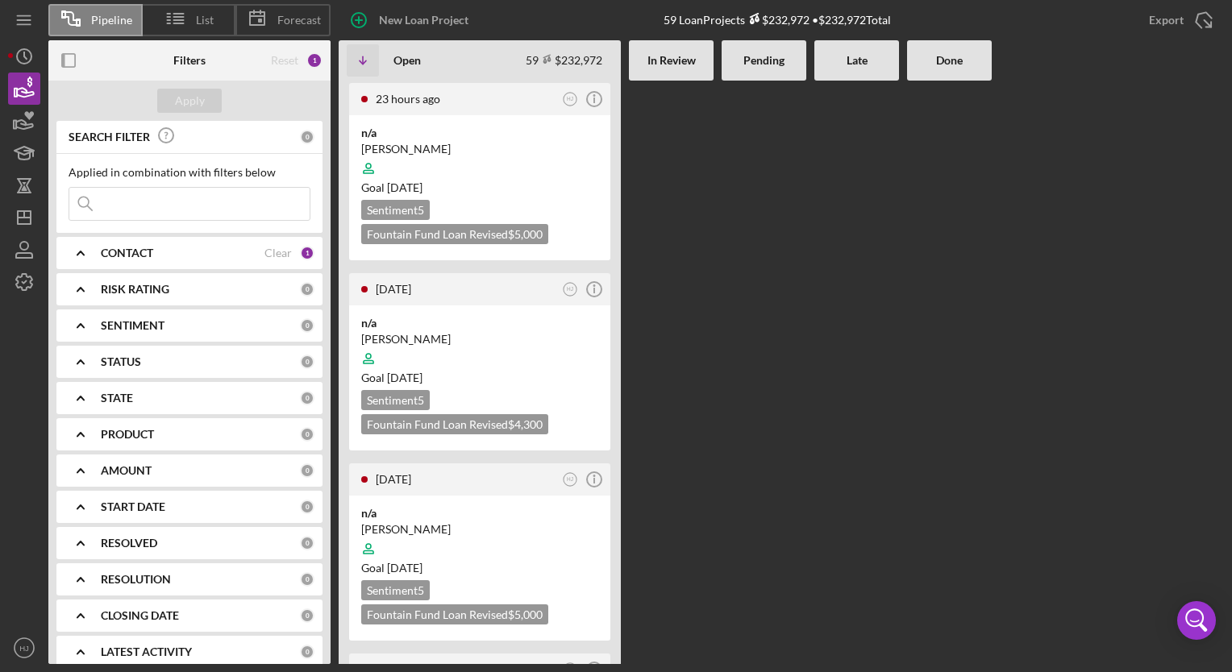 Image resolution: width=1232 pixels, height=672 pixels. What do you see at coordinates (299, 20) in the screenshot?
I see `span: Forecast` at bounding box center [299, 20].